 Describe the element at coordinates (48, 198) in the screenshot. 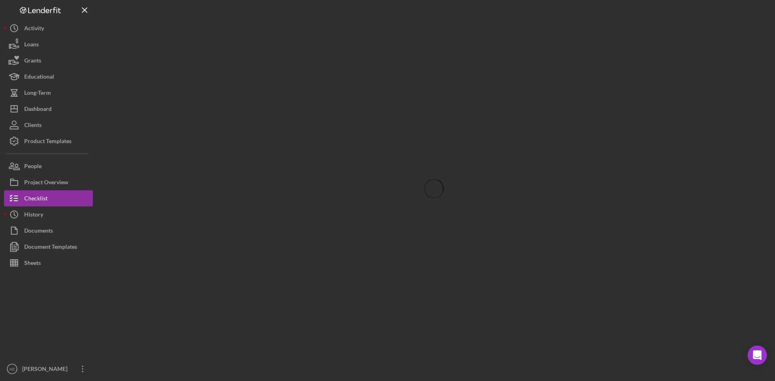

I see `a: Checklist` at that location.